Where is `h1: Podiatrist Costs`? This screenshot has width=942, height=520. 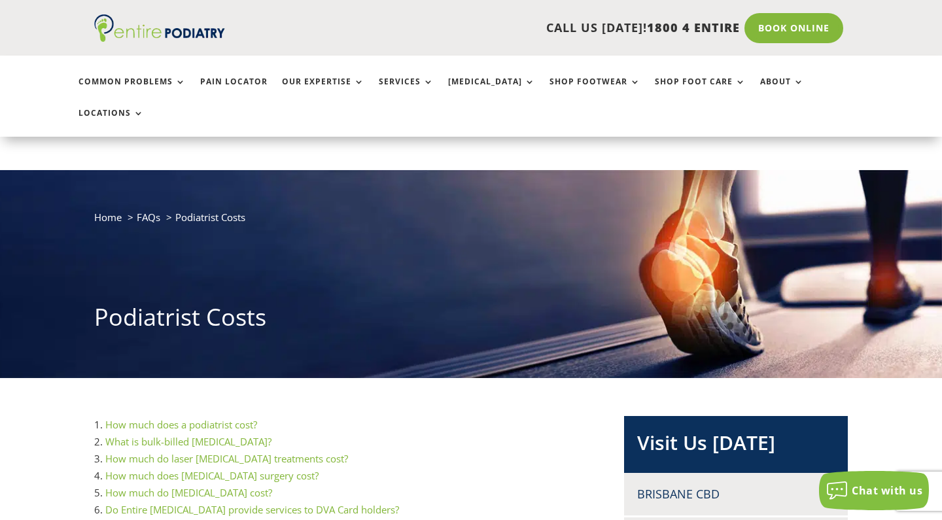
h1: Podiatrist Costs is located at coordinates (471, 320).